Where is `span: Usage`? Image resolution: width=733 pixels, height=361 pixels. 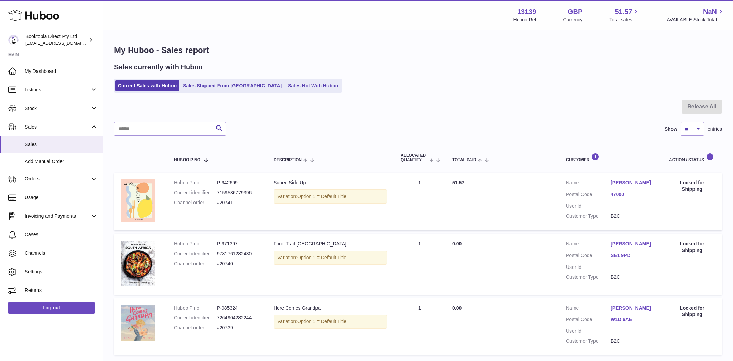 span: Usage is located at coordinates (61, 197).